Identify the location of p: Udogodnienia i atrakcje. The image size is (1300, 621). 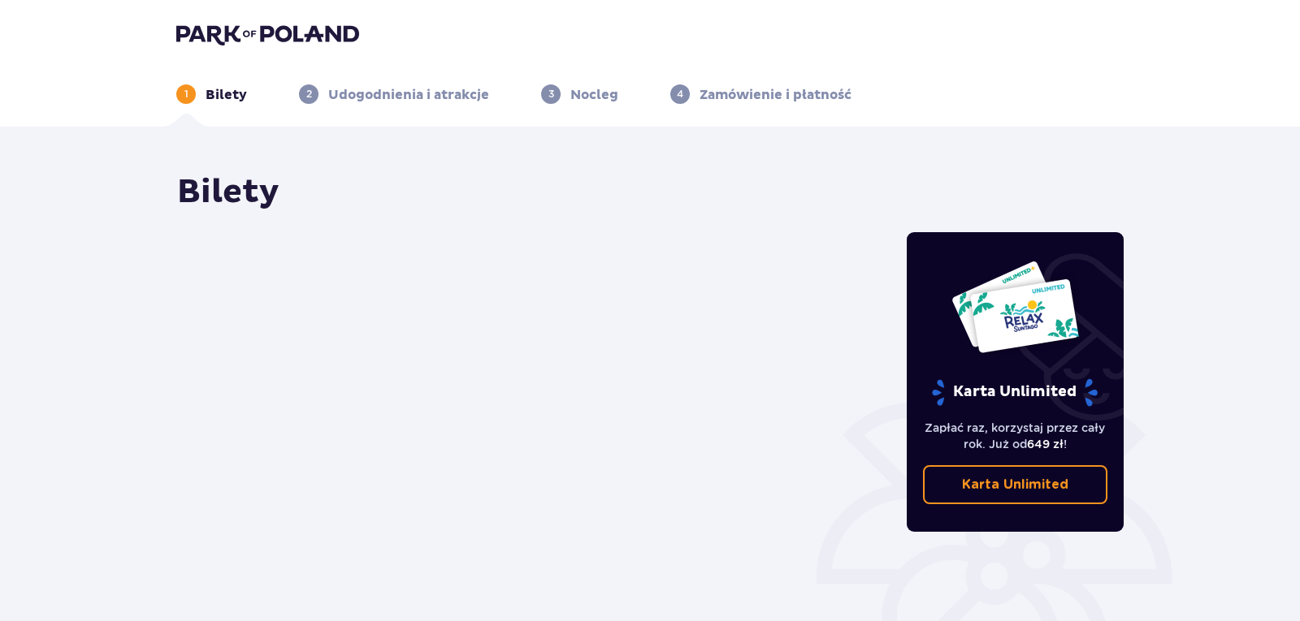
(409, 95).